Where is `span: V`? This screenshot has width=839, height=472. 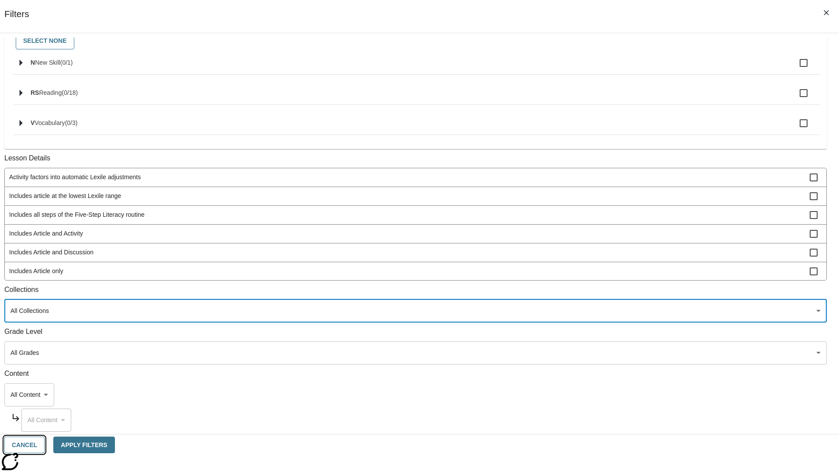
span: V is located at coordinates (32, 123).